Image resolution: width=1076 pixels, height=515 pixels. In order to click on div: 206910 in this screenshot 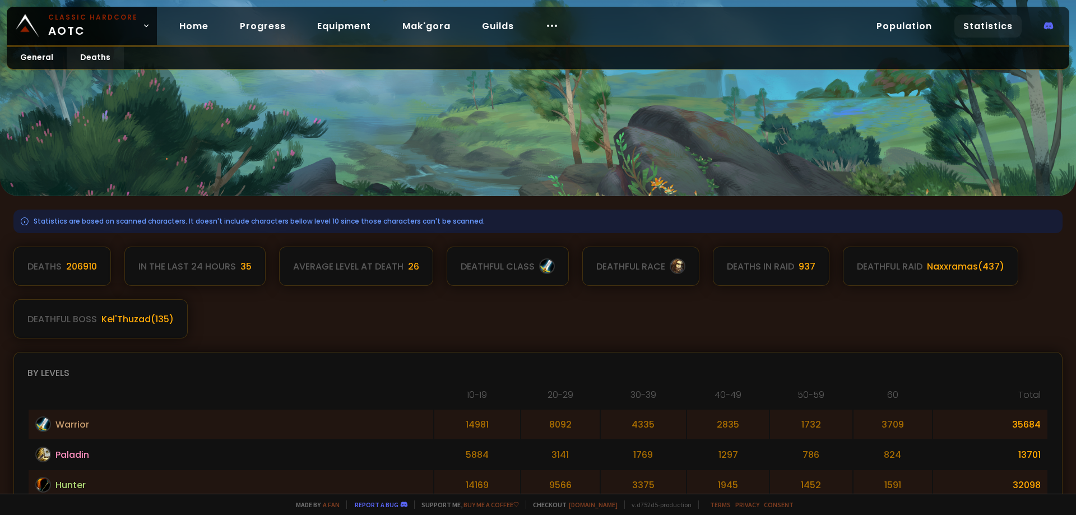, I will do `click(81, 266)`.